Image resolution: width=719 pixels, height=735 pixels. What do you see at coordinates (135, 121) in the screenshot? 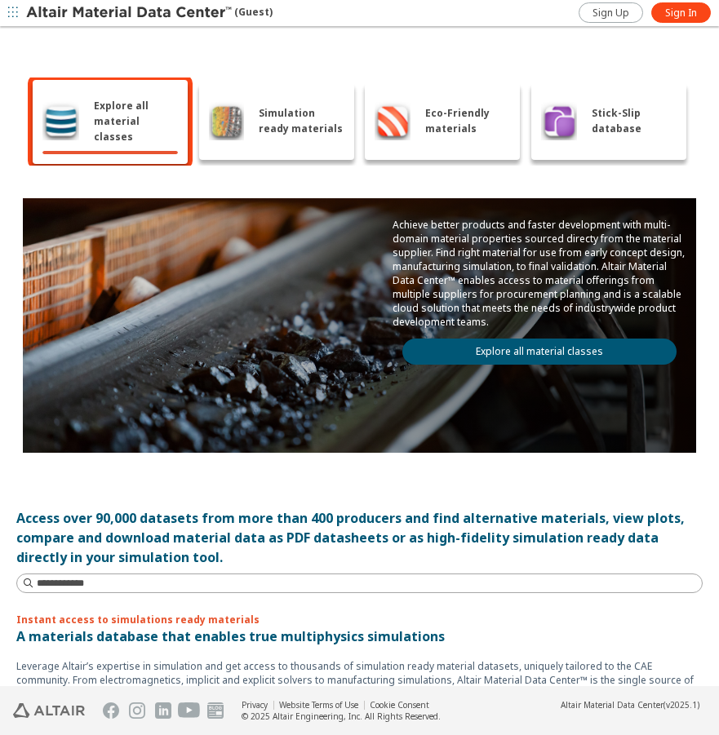
I see `span: Explore all material classes` at bounding box center [135, 121].